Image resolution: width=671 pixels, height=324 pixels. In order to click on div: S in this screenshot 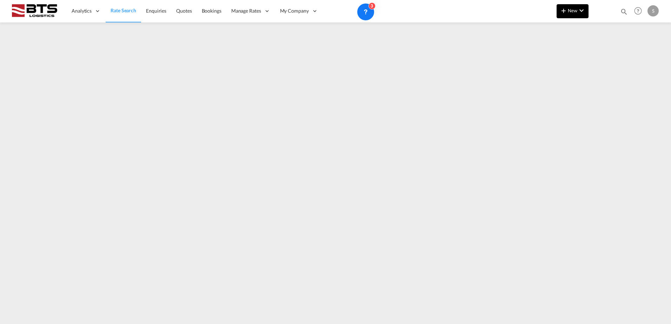, I will do `click(653, 11)`.